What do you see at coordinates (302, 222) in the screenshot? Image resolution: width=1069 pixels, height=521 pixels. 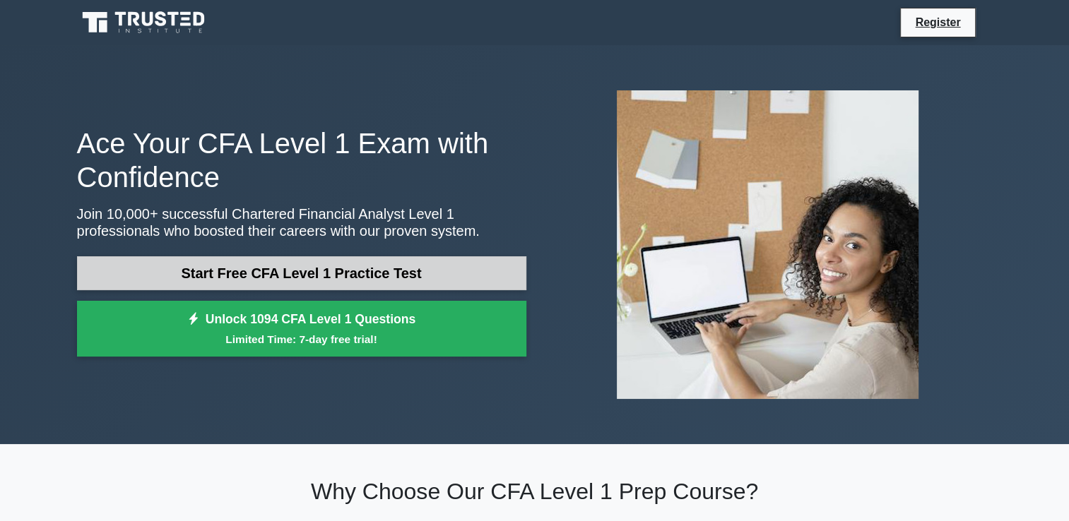 I see `p: Join 10,000+ successful Chartered Financial Analyst Level 1 professionals who boosted their caree...` at bounding box center [302, 222].